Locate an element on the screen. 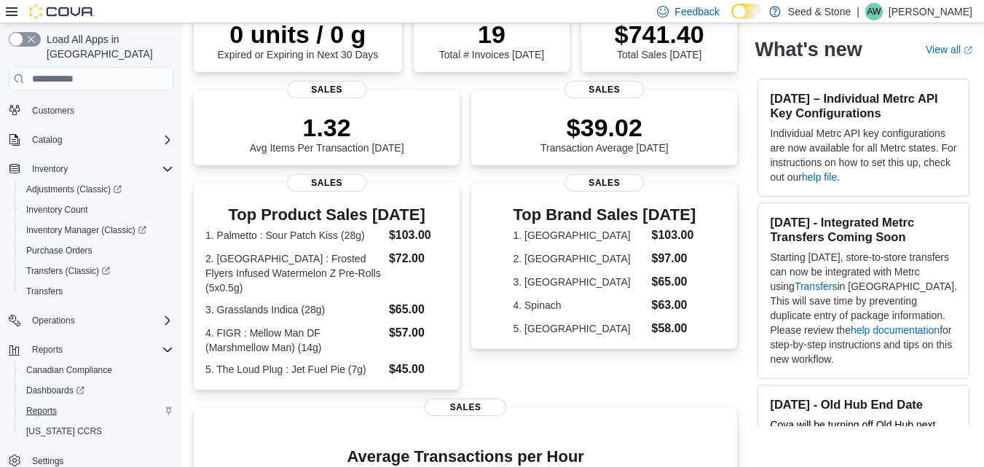  button: Customers is located at coordinates (91, 109).